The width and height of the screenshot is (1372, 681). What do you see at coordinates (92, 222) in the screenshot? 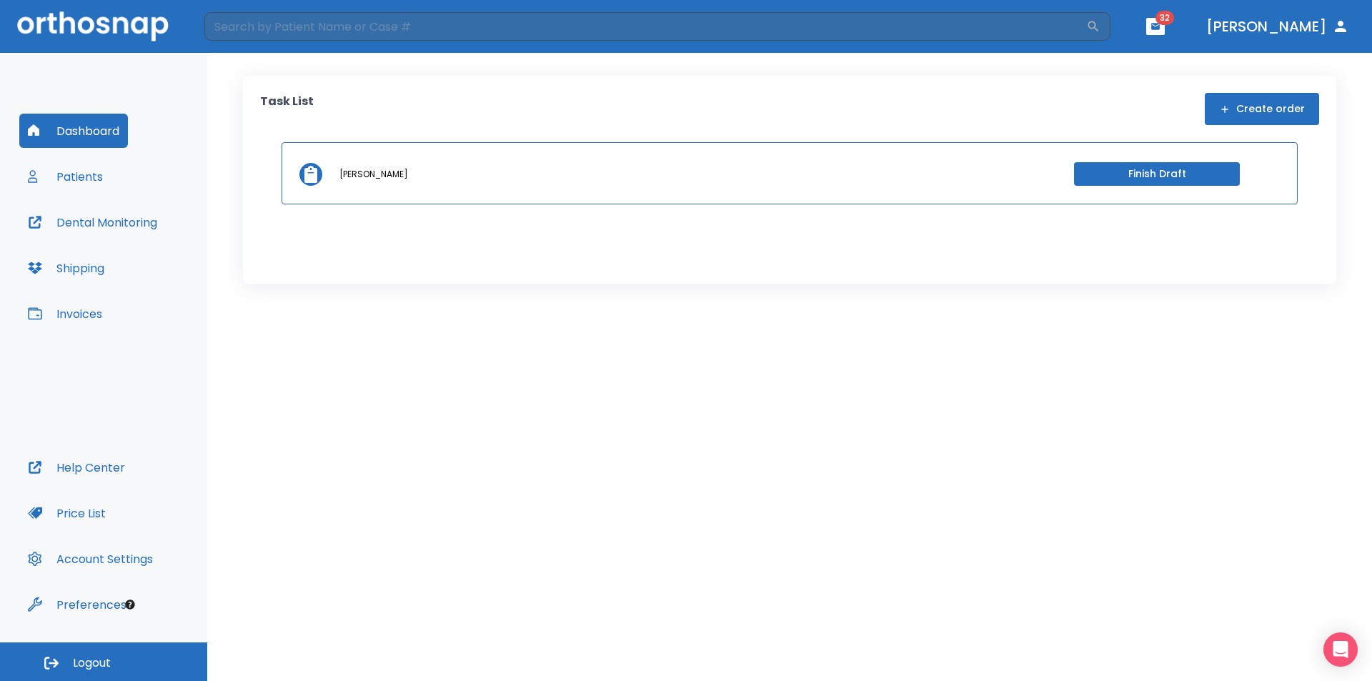
I see `button: Dental Monitoring` at bounding box center [92, 222].